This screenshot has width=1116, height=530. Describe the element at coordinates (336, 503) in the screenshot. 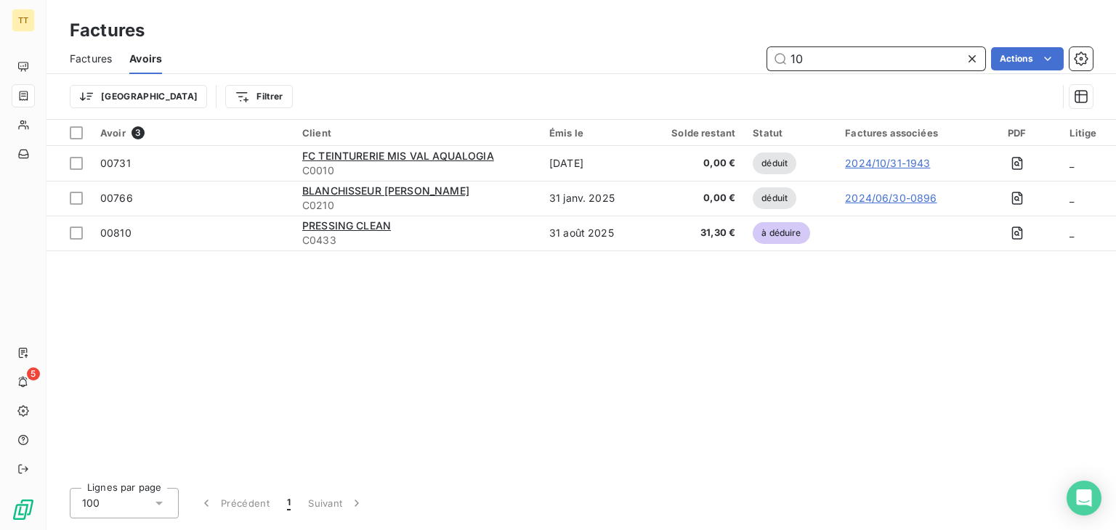

I see `button: Suivant` at that location.